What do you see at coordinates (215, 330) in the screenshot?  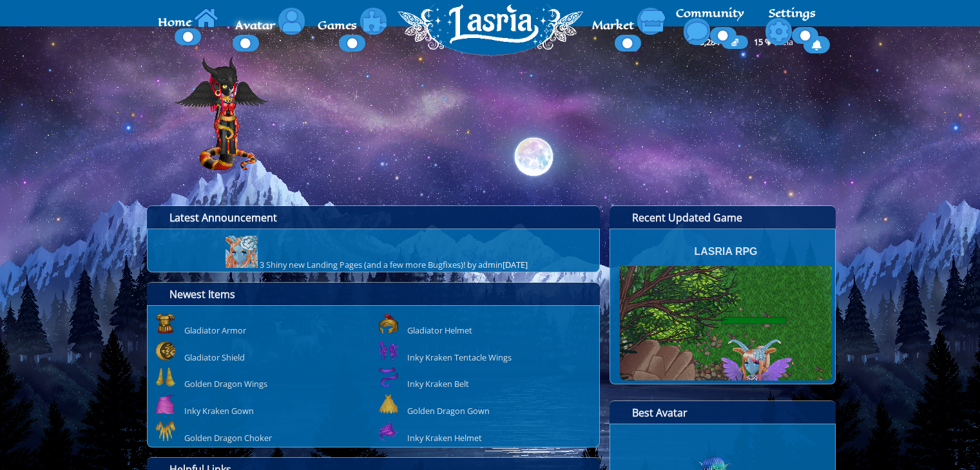 I see `span: Gladiator Armor` at bounding box center [215, 330].